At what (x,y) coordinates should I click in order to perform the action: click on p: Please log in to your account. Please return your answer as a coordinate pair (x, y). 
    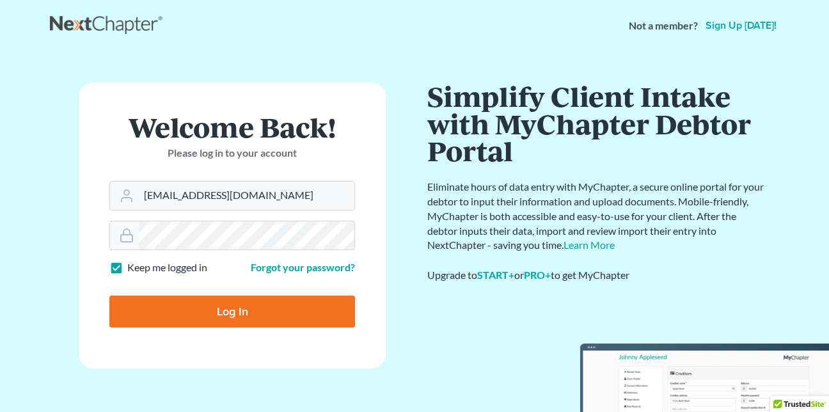
    Looking at the image, I should click on (232, 153).